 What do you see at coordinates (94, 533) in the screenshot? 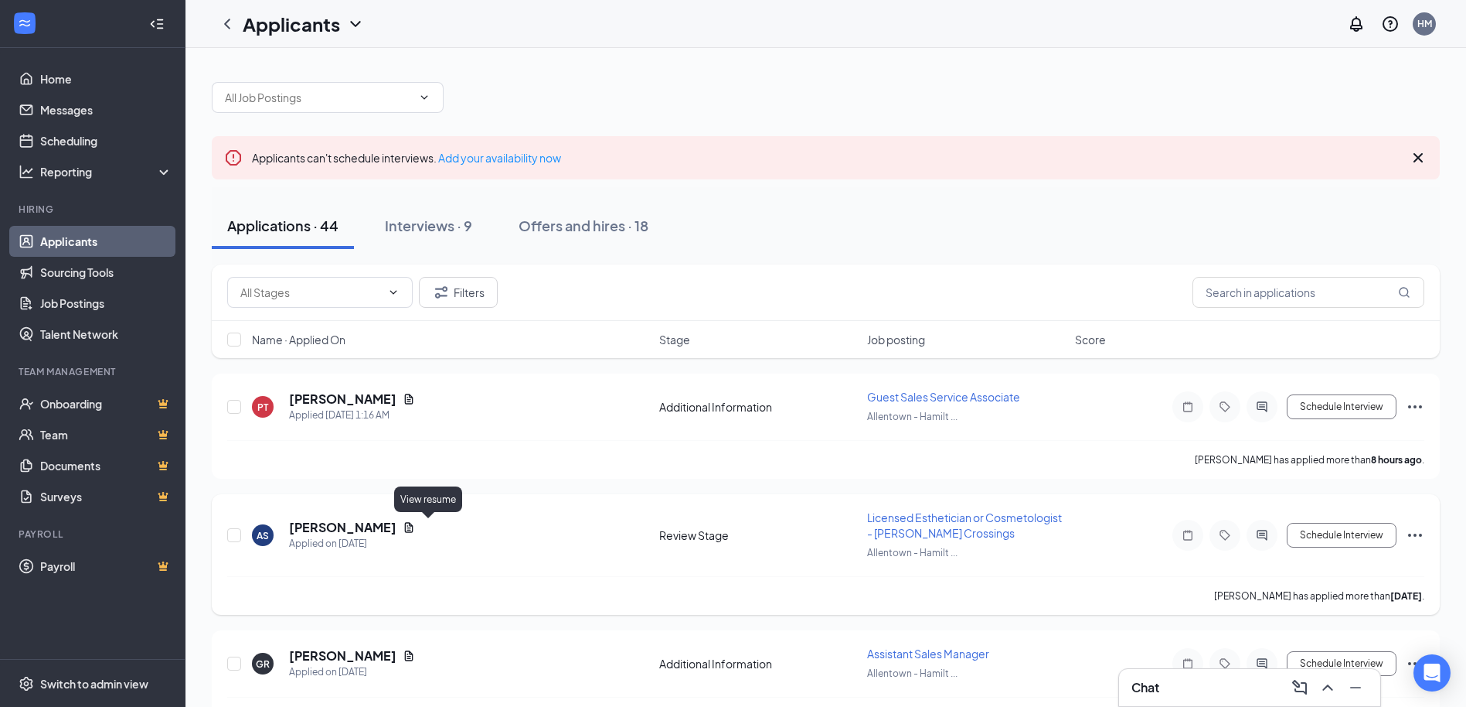
I see `div: Payroll` at bounding box center [94, 533].